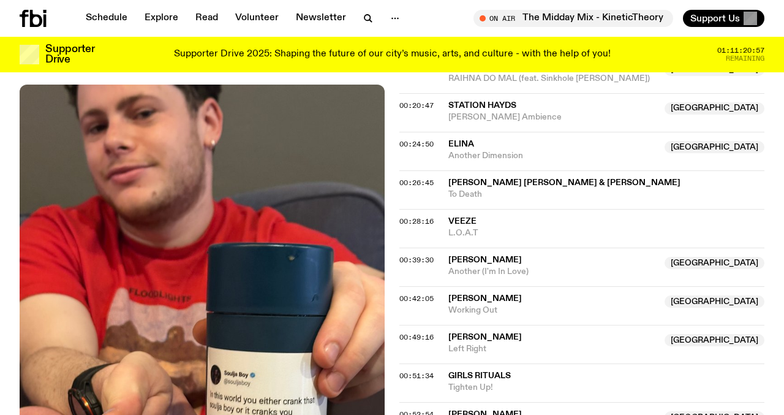  I want to click on span: 00:28:16, so click(417, 221).